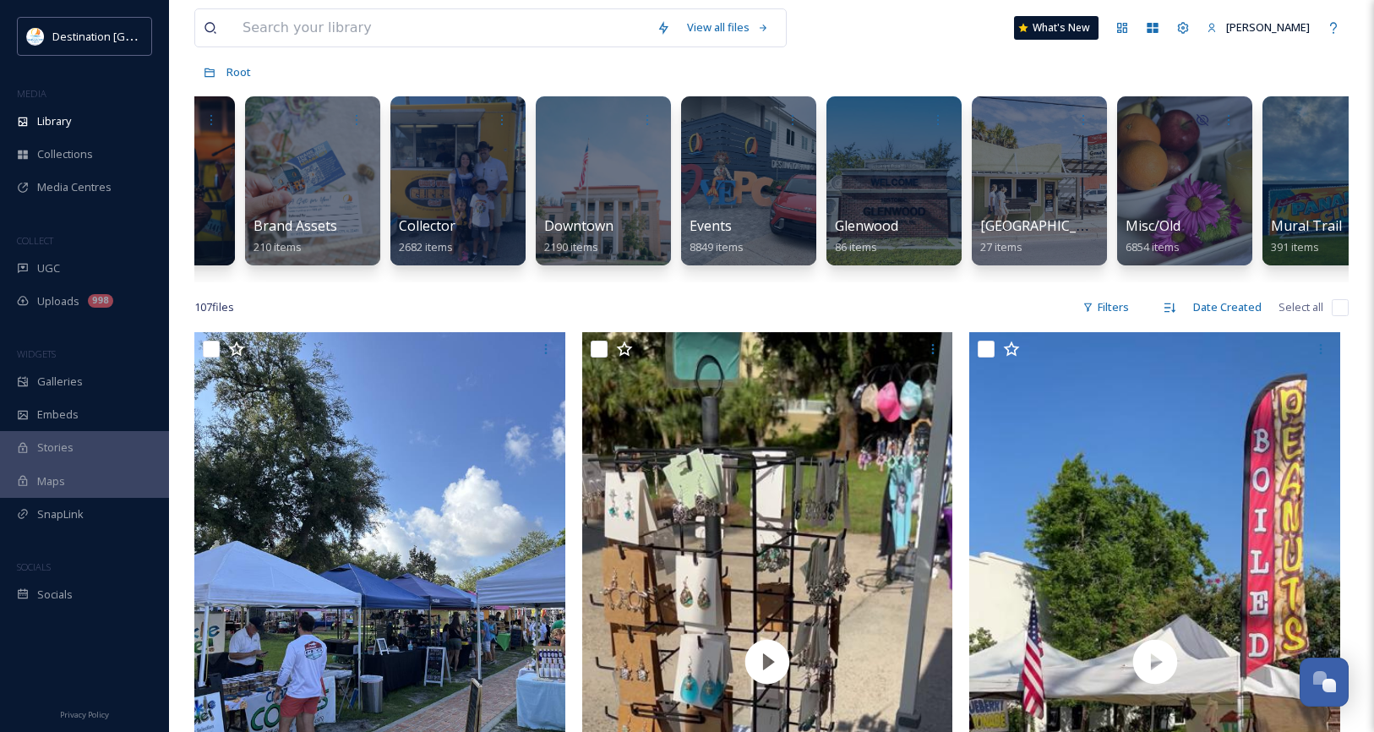 The image size is (1374, 732). Describe the element at coordinates (65, 154) in the screenshot. I see `span: Collections` at that location.